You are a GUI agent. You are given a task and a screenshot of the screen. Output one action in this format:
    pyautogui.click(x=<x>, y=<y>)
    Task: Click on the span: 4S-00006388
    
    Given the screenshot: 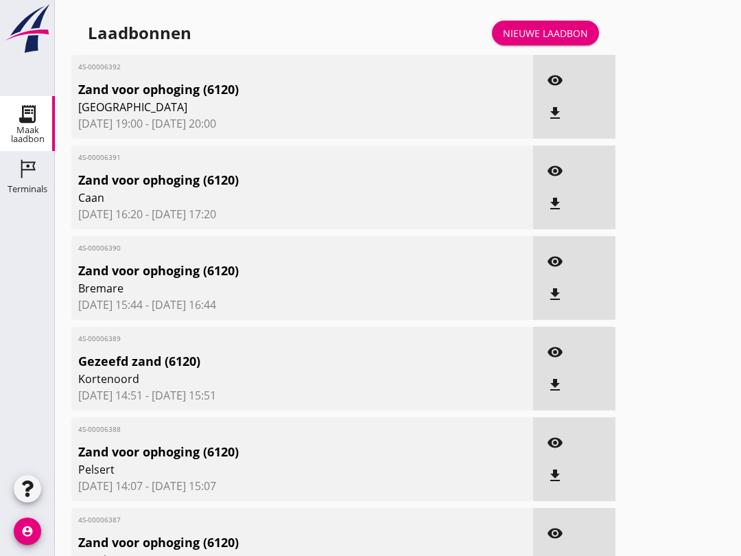 What is the action you would take?
    pyautogui.click(x=265, y=429)
    